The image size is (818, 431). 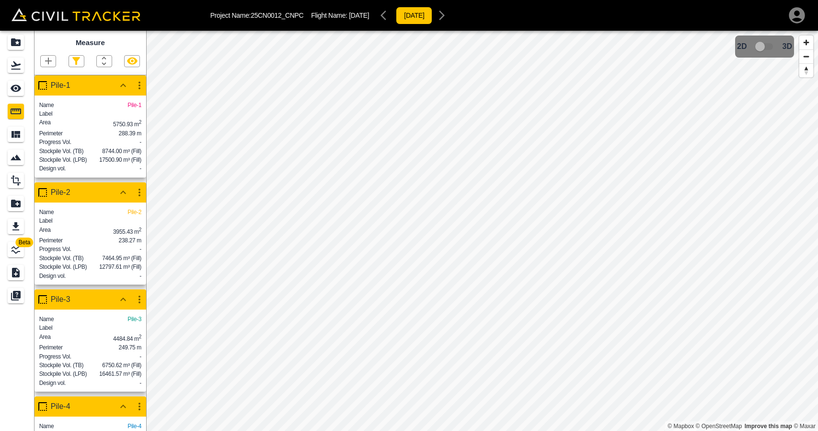 I want to click on button: Zoom out, so click(x=806, y=56).